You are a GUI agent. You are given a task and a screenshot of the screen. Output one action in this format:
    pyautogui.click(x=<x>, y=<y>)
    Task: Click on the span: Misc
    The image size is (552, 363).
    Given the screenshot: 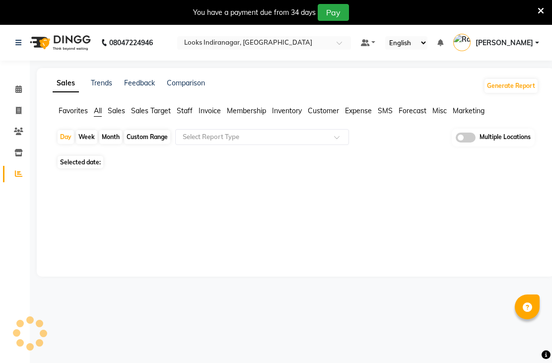 What is the action you would take?
    pyautogui.click(x=439, y=111)
    